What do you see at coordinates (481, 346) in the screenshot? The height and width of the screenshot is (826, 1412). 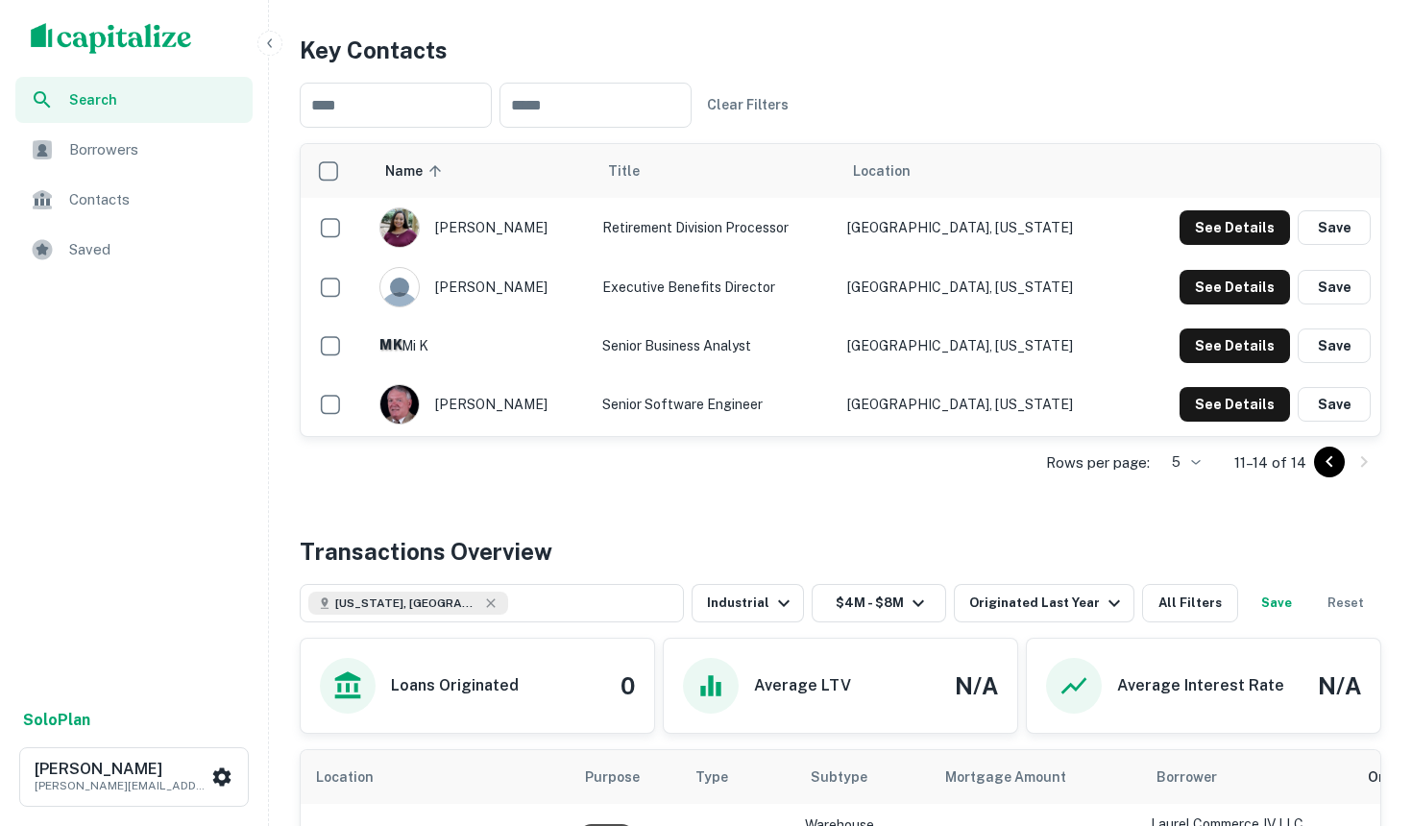 I see `div: mi k` at bounding box center [481, 346].